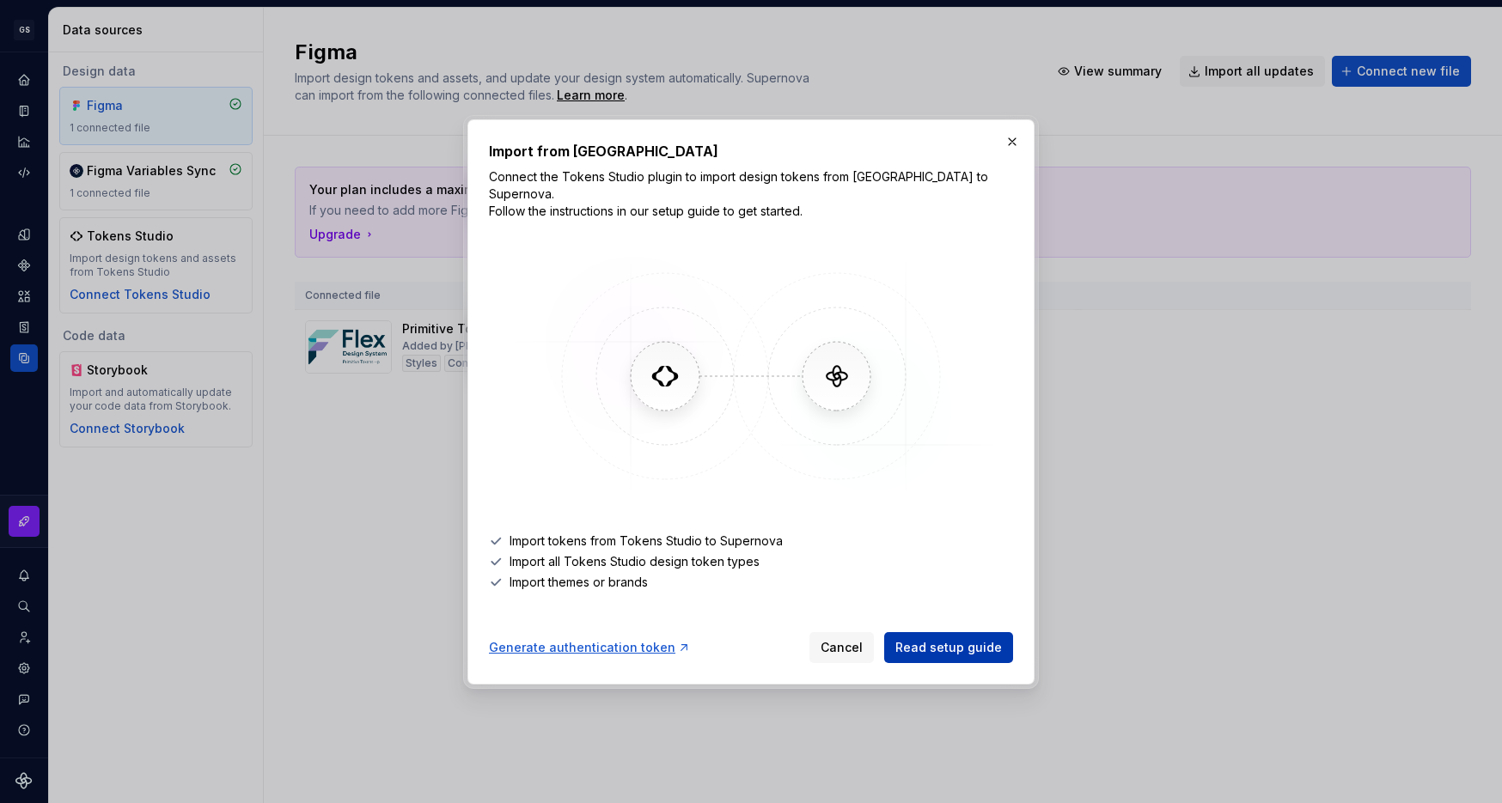 Image resolution: width=1502 pixels, height=803 pixels. Describe the element at coordinates (751, 583) in the screenshot. I see `li: Import themes or brands` at that location.